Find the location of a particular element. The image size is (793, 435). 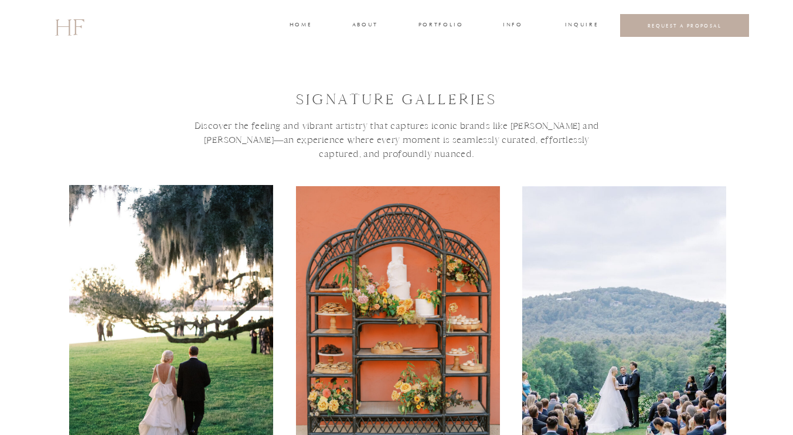

a: INQUIRE is located at coordinates (581, 26).